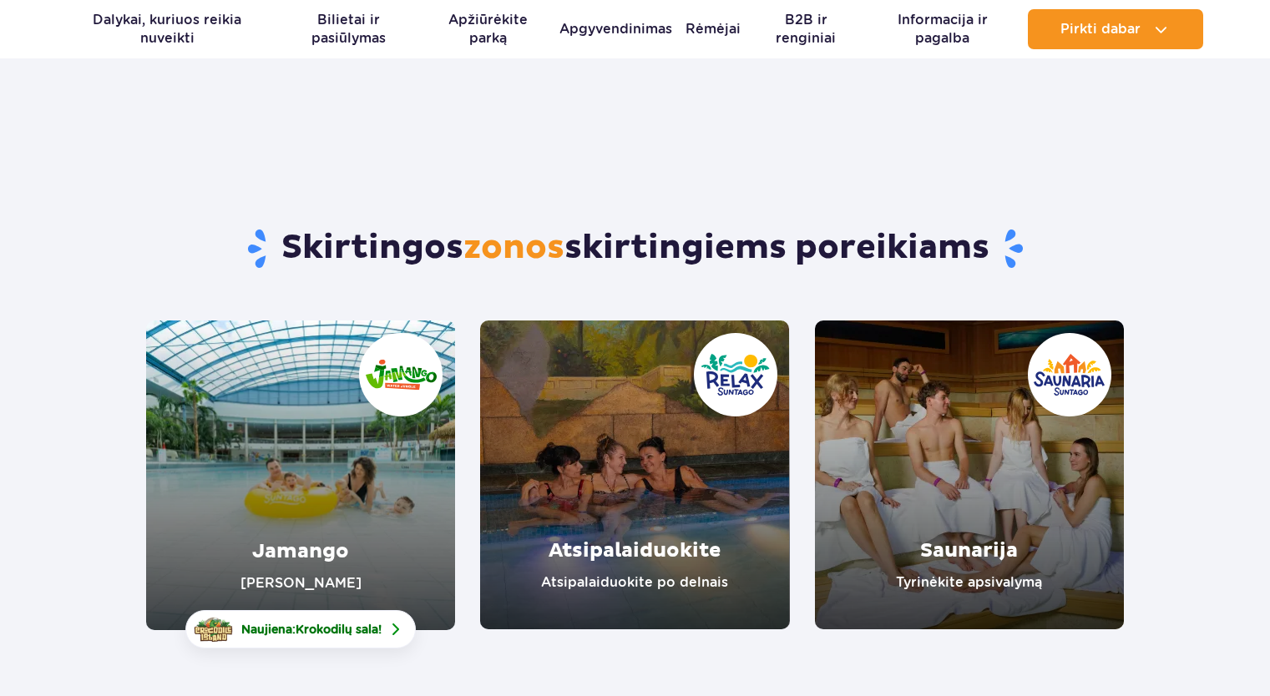 This screenshot has height=696, width=1270. What do you see at coordinates (348, 29) in the screenshot?
I see `a: Bilietai ir pasiūlymas` at bounding box center [348, 29].